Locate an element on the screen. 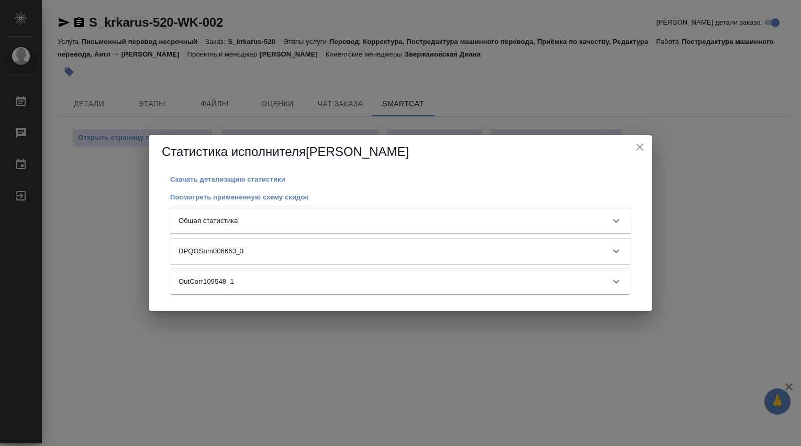  button: close is located at coordinates (640, 147).